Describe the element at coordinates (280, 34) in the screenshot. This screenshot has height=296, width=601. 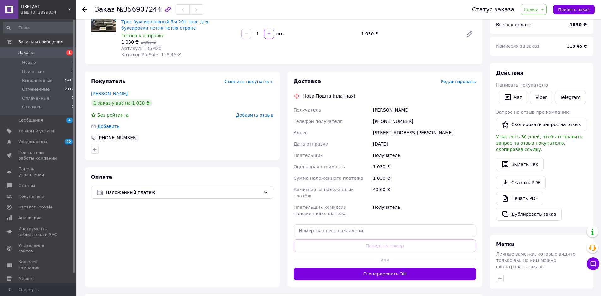
I see `div: шт.` at that location.